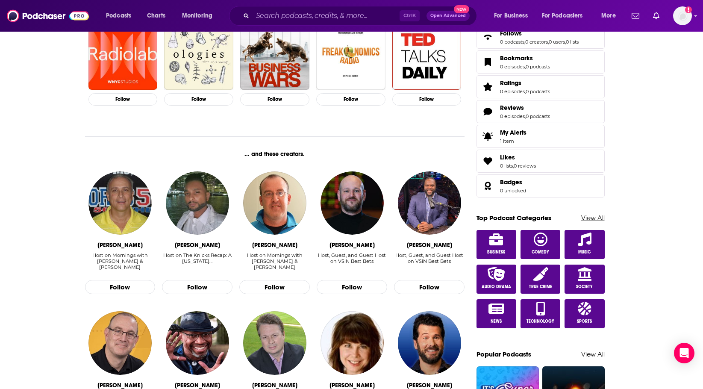 This screenshot has height=389, width=703. What do you see at coordinates (120, 203) in the screenshot?
I see `img: Greg Gaston` at bounding box center [120, 203].